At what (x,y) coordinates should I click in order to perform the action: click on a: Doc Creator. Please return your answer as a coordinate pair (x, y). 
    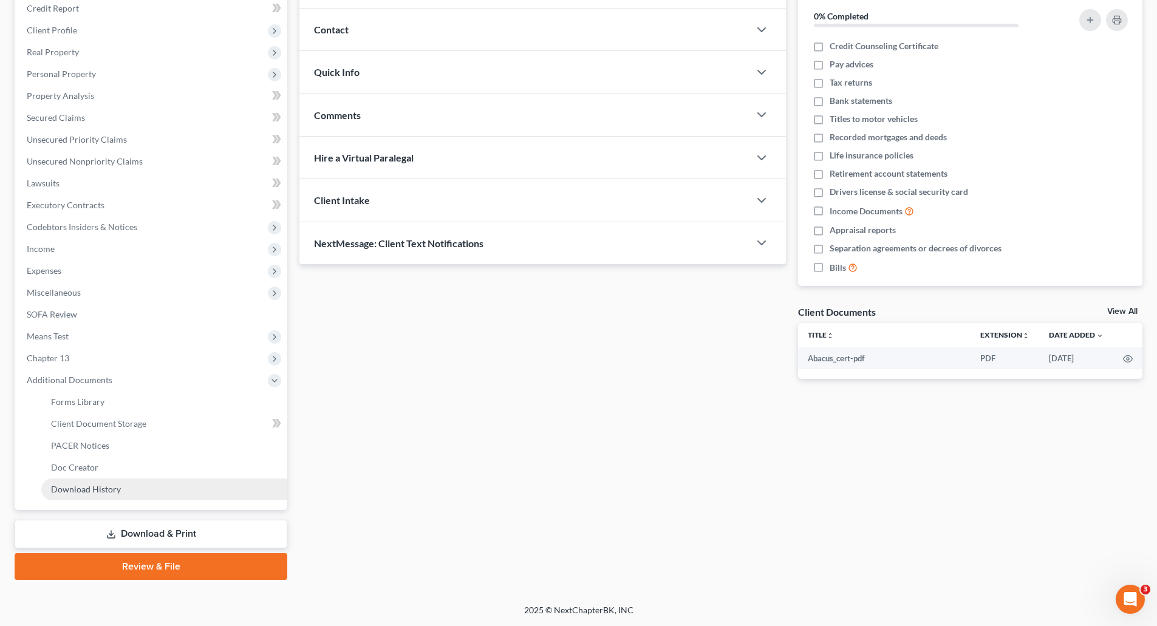
    Looking at the image, I should click on (164, 468).